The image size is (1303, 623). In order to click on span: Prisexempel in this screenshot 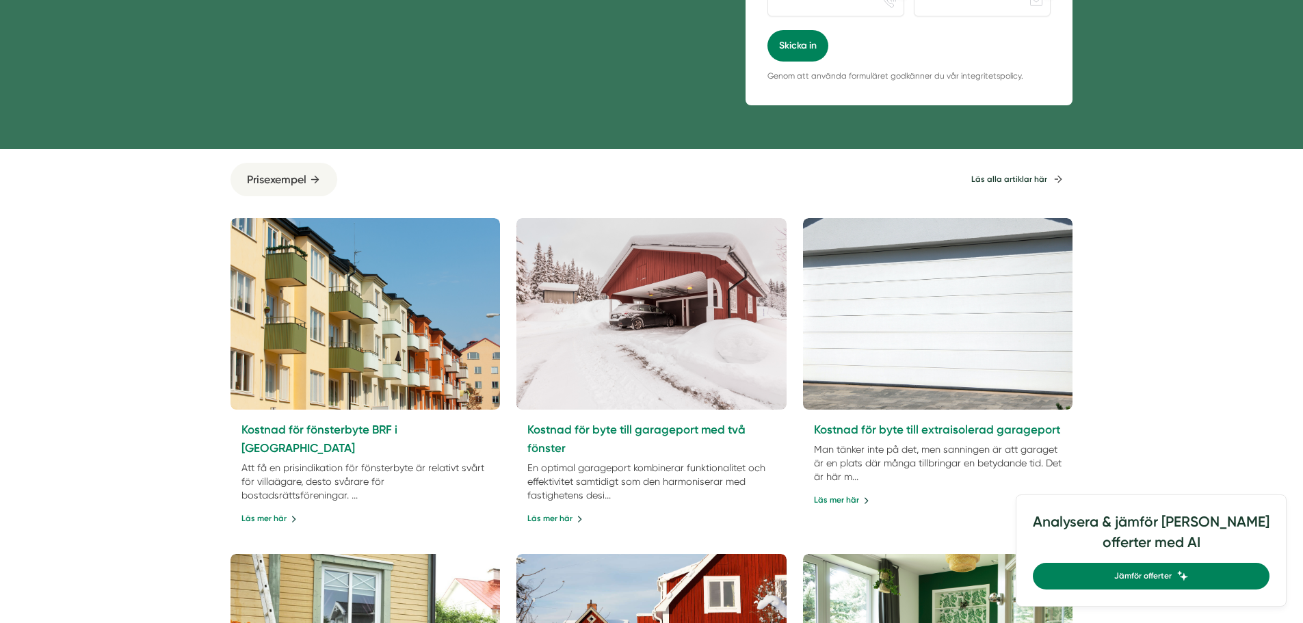, I will do `click(276, 179)`.